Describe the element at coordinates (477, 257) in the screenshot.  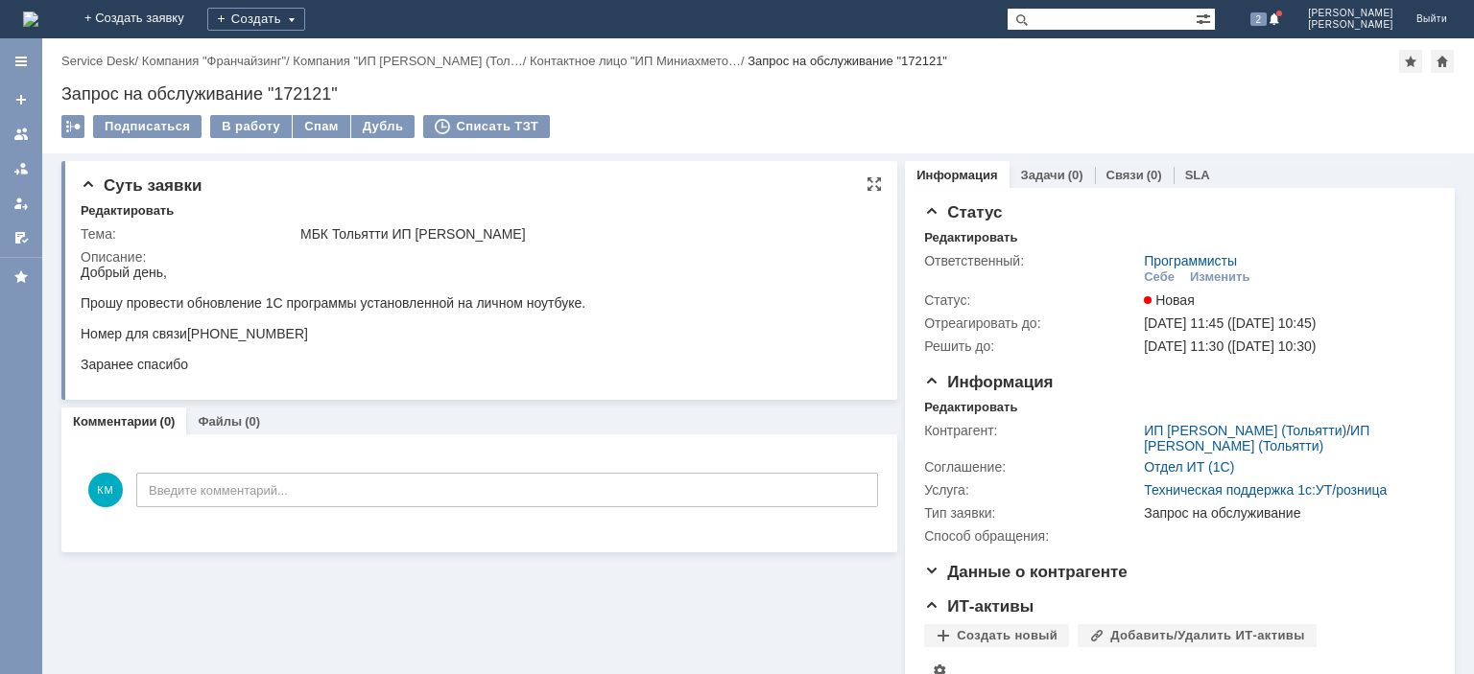
I see `div: Описание:` at that location.